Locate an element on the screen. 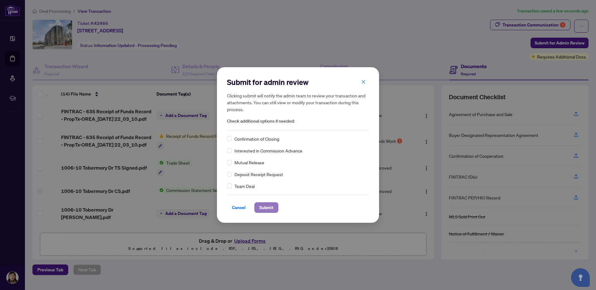 The height and width of the screenshot is (290, 596). span: Check additional options if needed: is located at coordinates (298, 121).